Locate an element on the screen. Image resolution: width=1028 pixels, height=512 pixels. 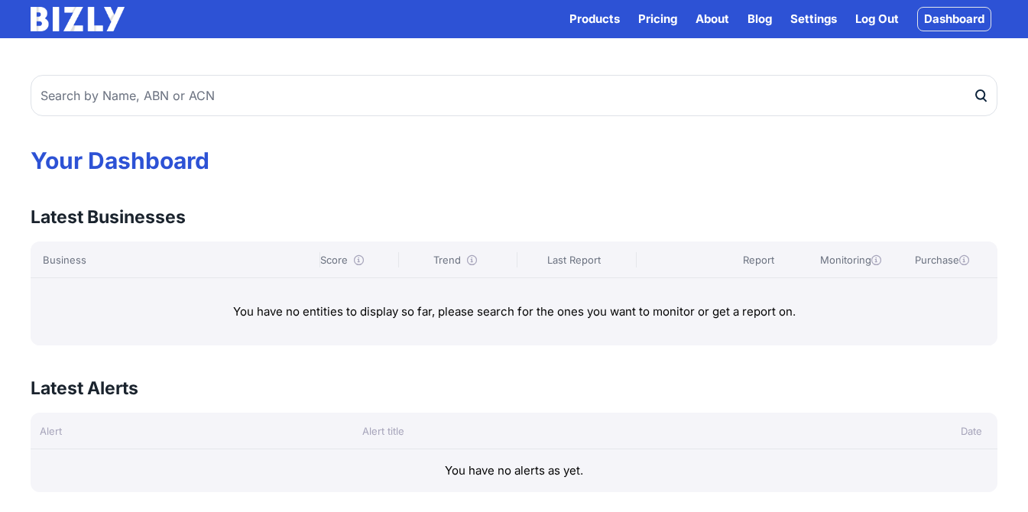
div: You have no alerts as yet. is located at coordinates (513, 471).